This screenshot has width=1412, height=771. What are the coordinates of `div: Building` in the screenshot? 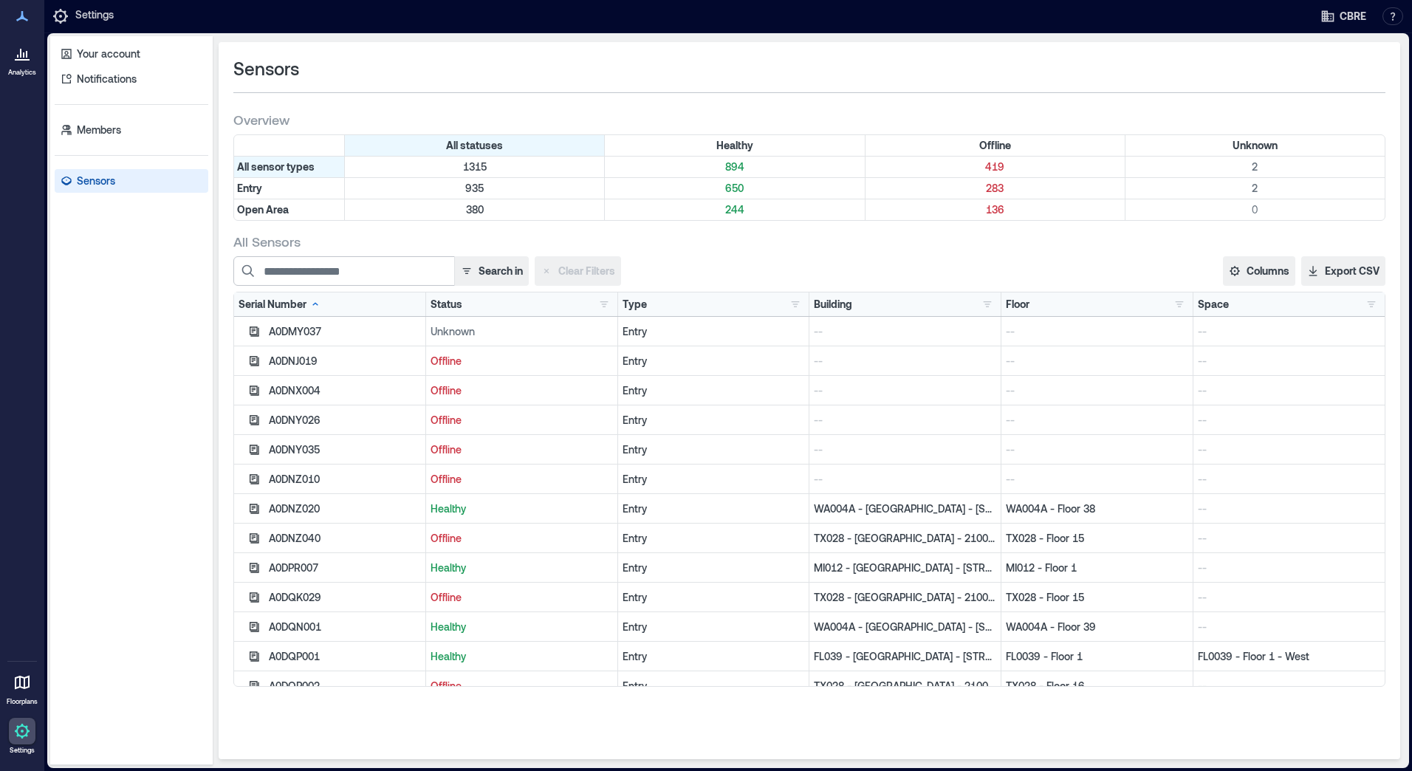 It's located at (833, 304).